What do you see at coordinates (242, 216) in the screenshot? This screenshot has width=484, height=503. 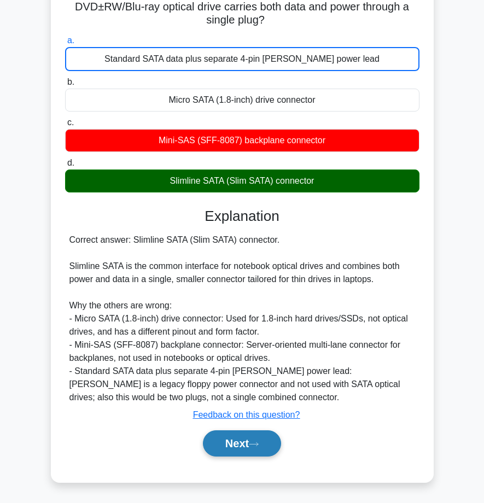 I see `h3: Explanation` at bounding box center [242, 216].